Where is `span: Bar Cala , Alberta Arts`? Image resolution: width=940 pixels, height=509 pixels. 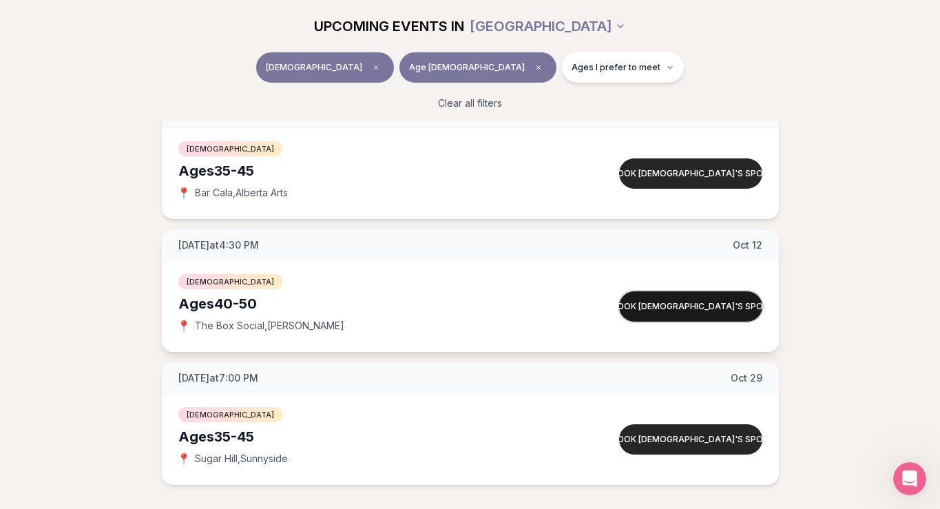 span: Bar Cala , Alberta Arts is located at coordinates (241, 193).